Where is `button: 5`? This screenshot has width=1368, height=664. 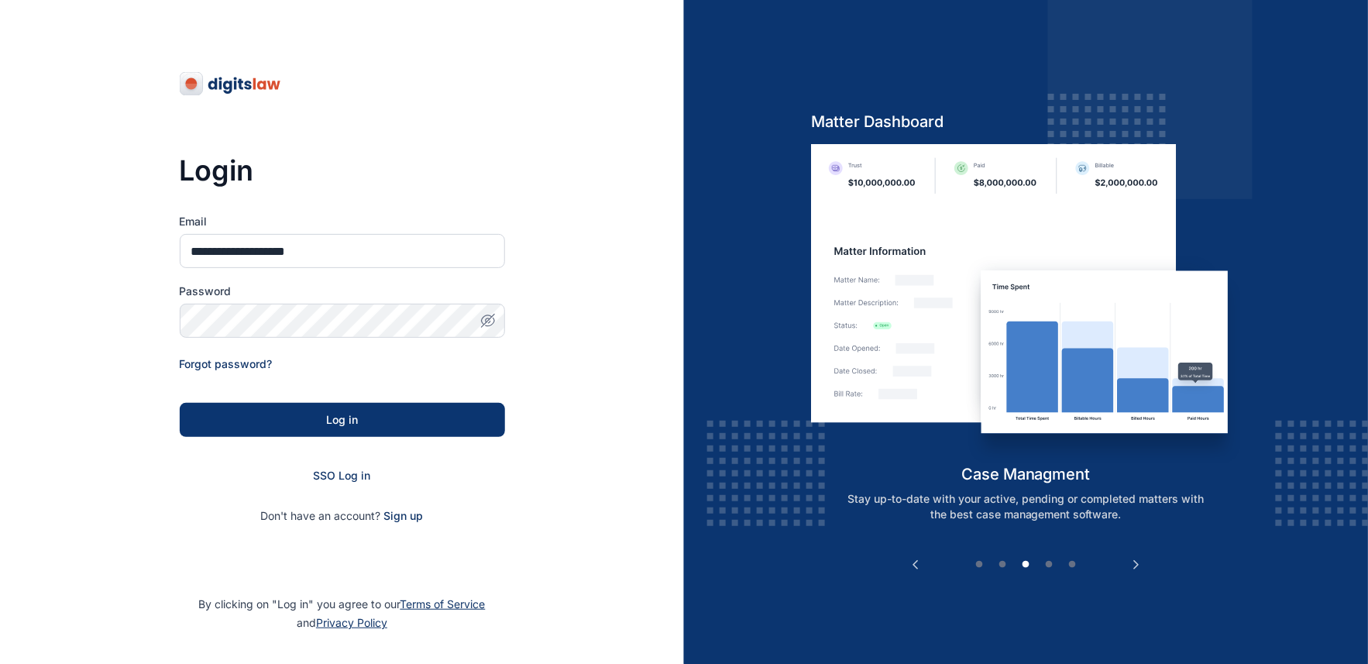 button: 5 is located at coordinates (1073, 565).